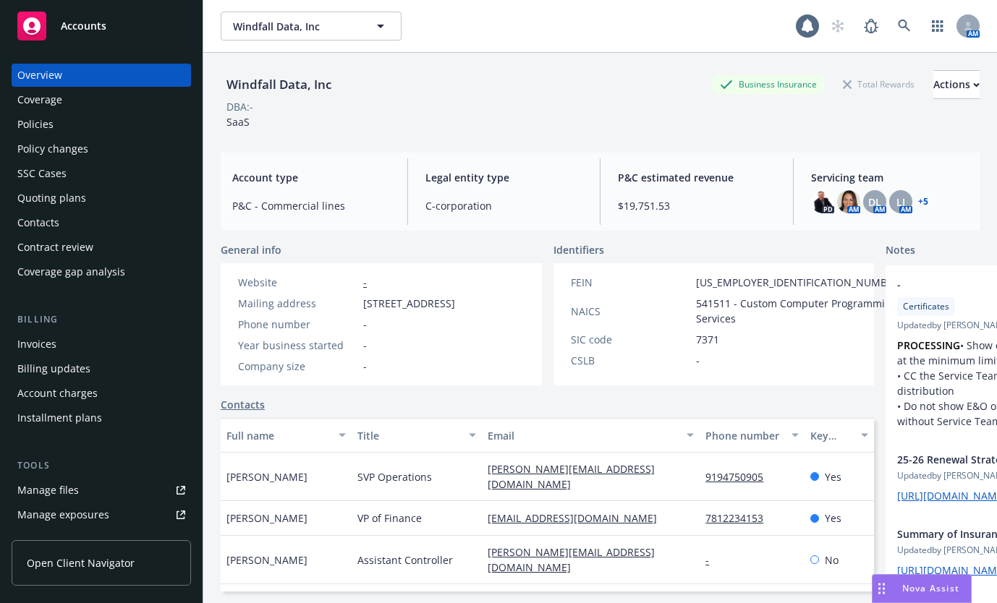 Image resolution: width=997 pixels, height=603 pixels. What do you see at coordinates (871, 26) in the screenshot?
I see `a: Report a Bug` at bounding box center [871, 26].